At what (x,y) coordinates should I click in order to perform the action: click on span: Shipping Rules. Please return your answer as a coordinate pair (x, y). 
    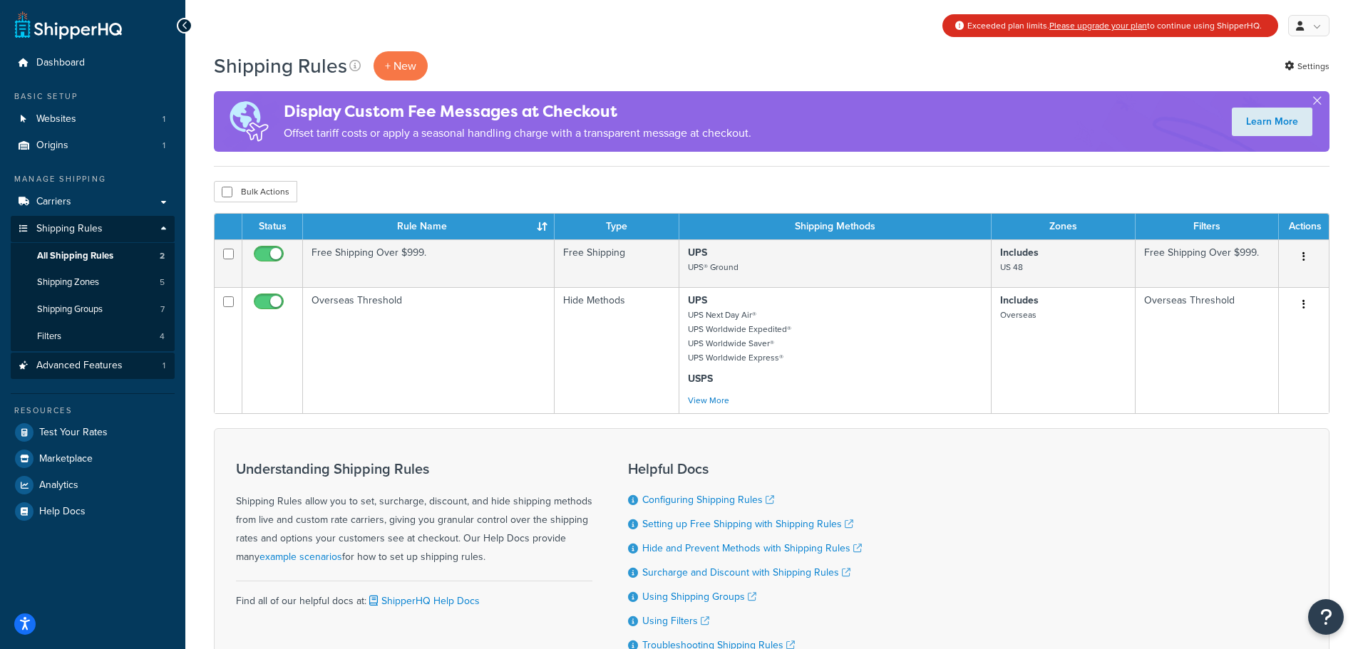
    Looking at the image, I should click on (69, 229).